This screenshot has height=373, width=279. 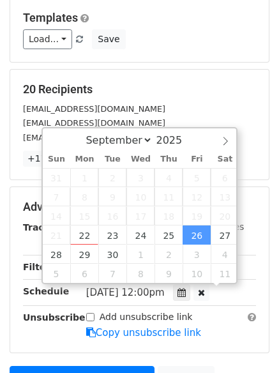 What do you see at coordinates (139, 89) in the screenshot?
I see `h5: 20 Recipients` at bounding box center [139, 89].